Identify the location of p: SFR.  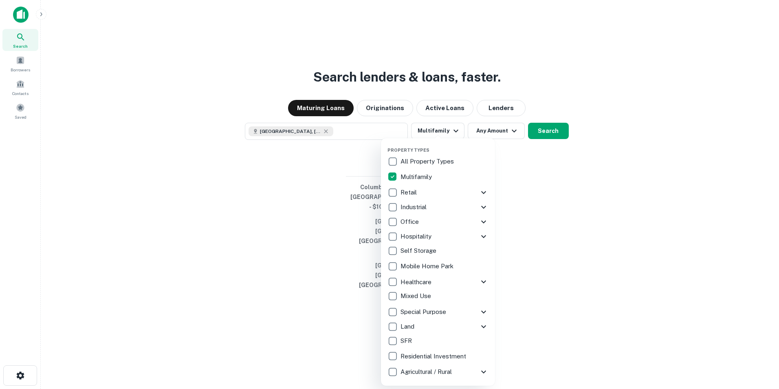
(407, 341).